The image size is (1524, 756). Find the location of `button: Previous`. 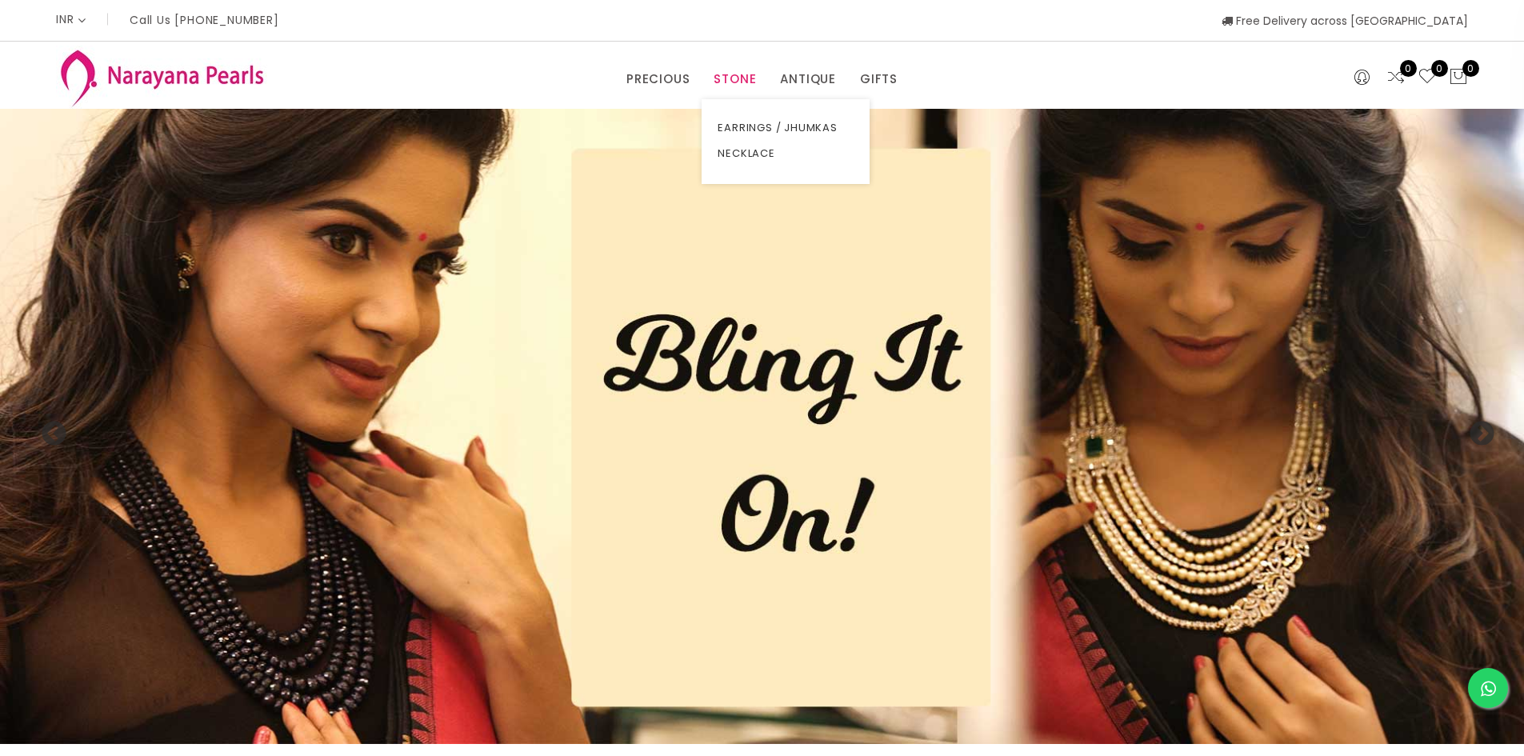

button: Previous is located at coordinates (48, 429).